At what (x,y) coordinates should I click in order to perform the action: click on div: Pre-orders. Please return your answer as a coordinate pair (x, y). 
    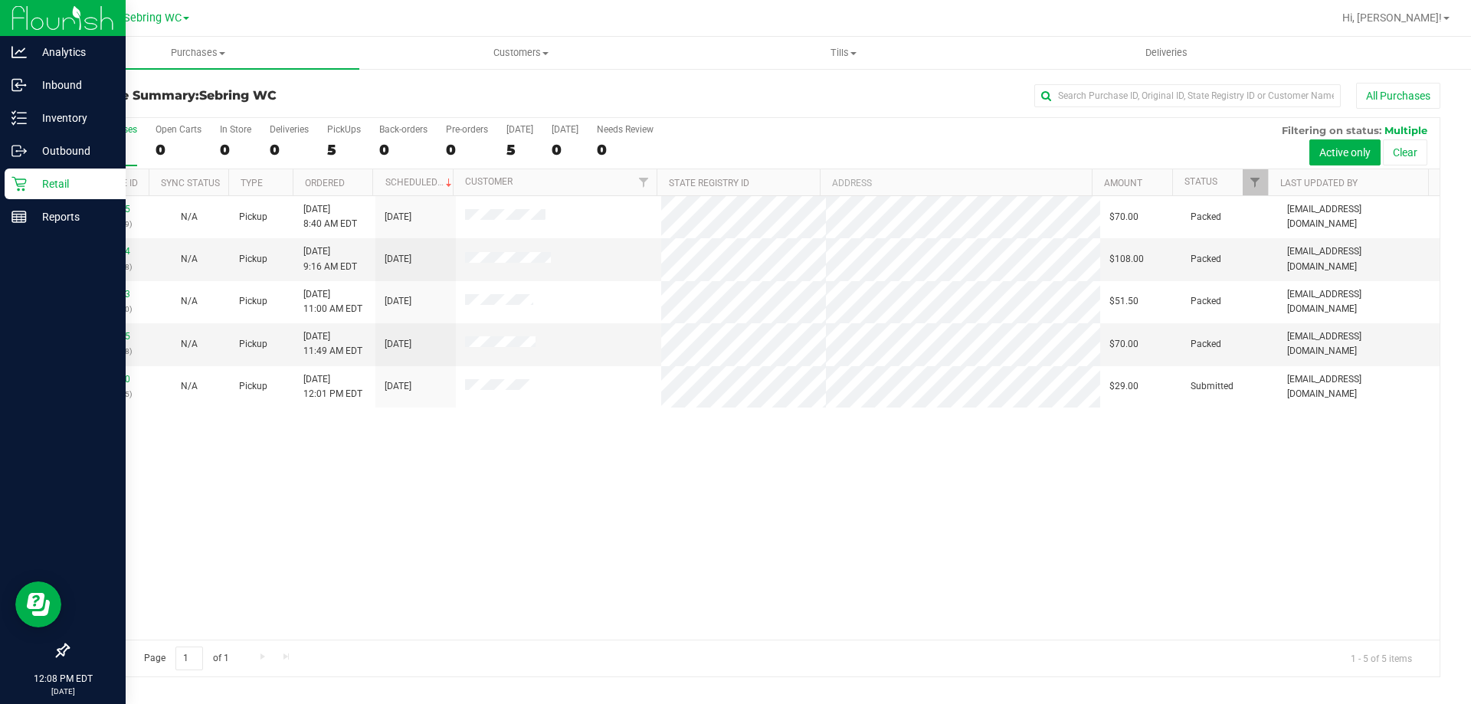
    Looking at the image, I should click on (467, 129).